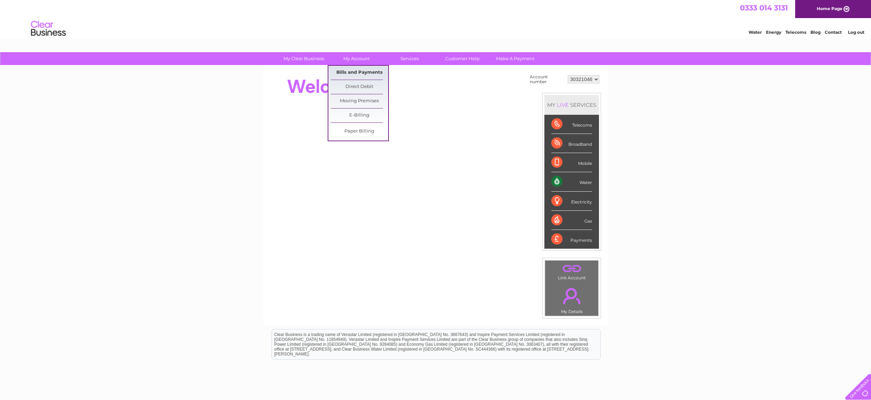 The height and width of the screenshot is (400, 871). I want to click on div: Telecoms, so click(571, 124).